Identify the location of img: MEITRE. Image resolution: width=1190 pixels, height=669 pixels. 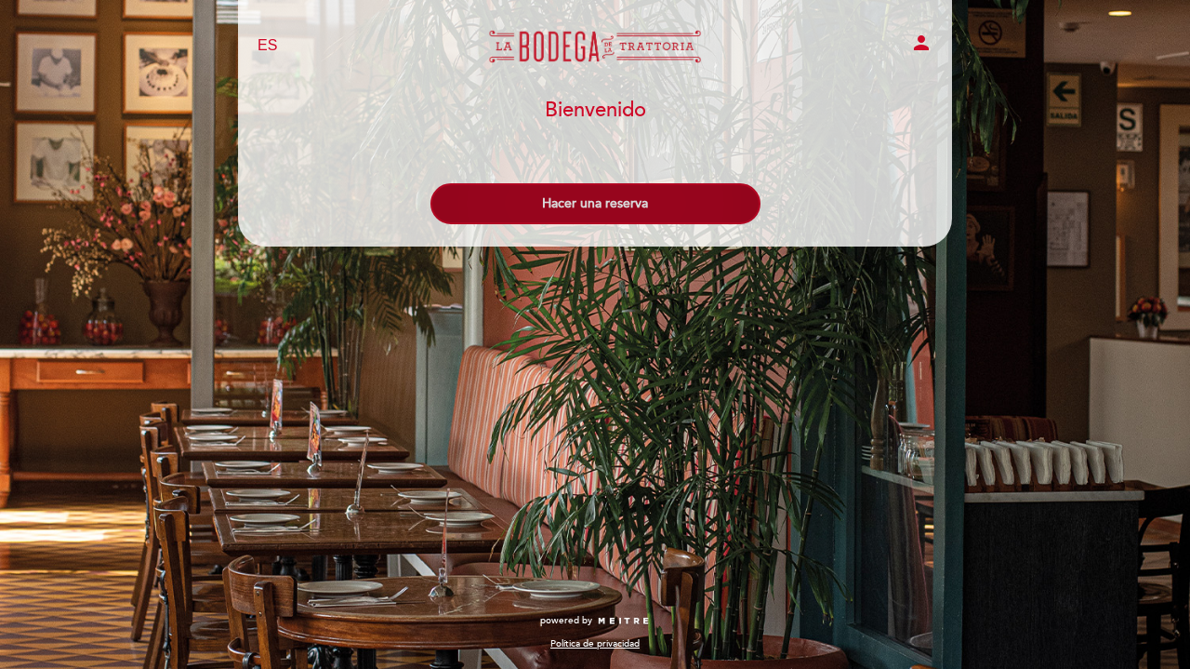
(623, 621).